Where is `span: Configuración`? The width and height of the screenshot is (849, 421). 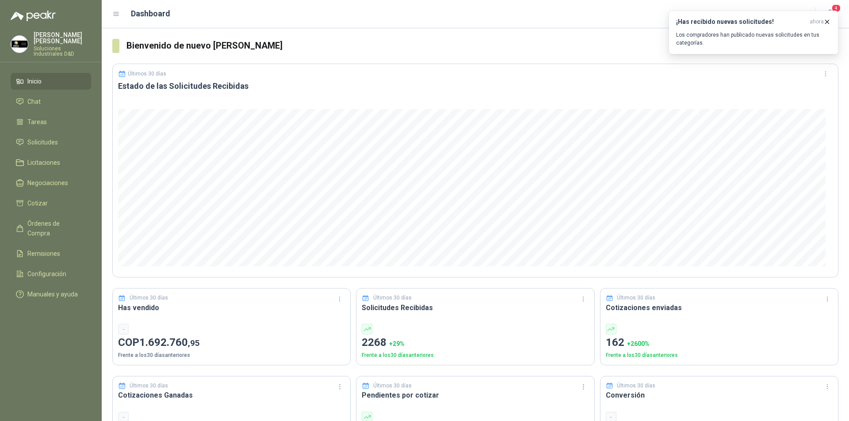 span: Configuración is located at coordinates (47, 274).